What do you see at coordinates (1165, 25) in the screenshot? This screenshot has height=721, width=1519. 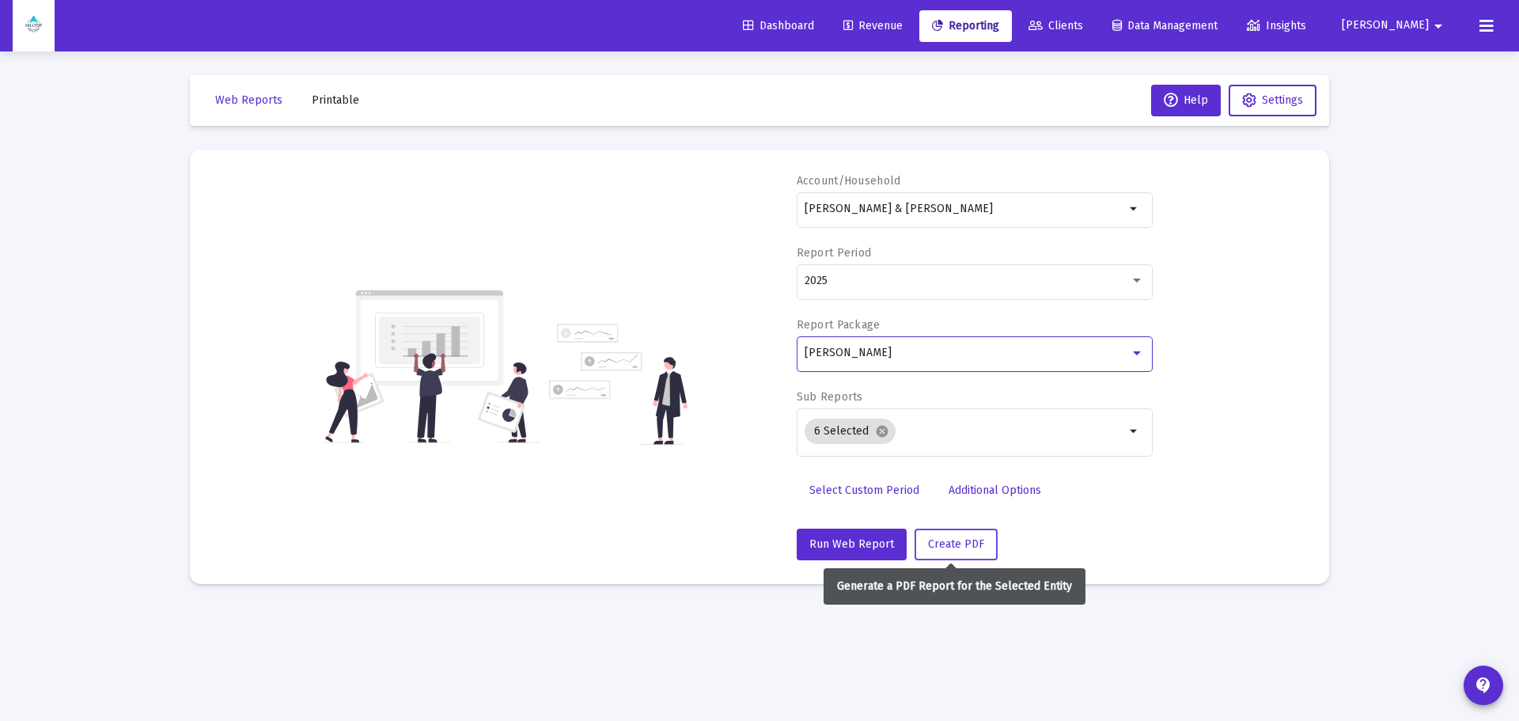 I see `span: Data Management` at bounding box center [1165, 25].